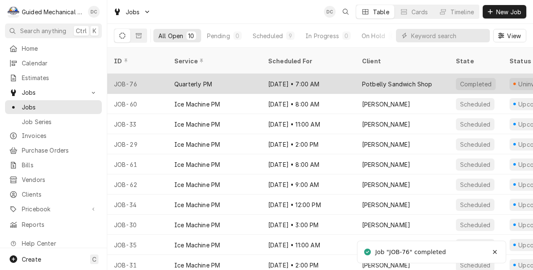 The width and height of the screenshot is (533, 270). I want to click on span: Invoices, so click(60, 135).